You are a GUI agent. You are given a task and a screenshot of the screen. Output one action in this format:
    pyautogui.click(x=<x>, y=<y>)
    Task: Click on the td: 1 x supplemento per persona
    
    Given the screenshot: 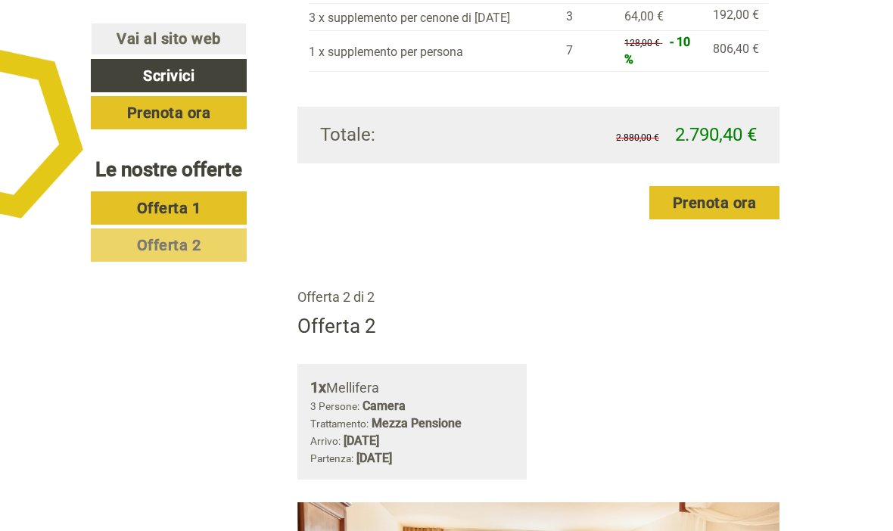 What is the action you would take?
    pyautogui.click(x=434, y=51)
    